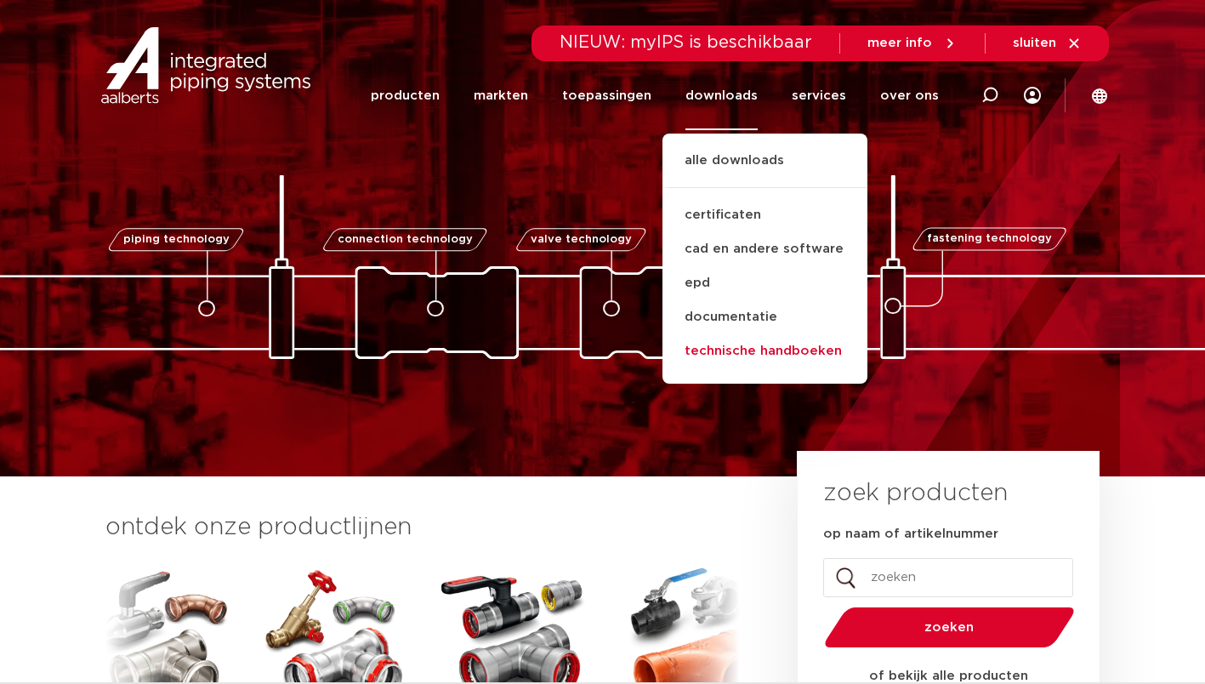 Image resolution: width=1205 pixels, height=684 pixels. What do you see at coordinates (949, 627) in the screenshot?
I see `button: zoeken` at bounding box center [949, 627].